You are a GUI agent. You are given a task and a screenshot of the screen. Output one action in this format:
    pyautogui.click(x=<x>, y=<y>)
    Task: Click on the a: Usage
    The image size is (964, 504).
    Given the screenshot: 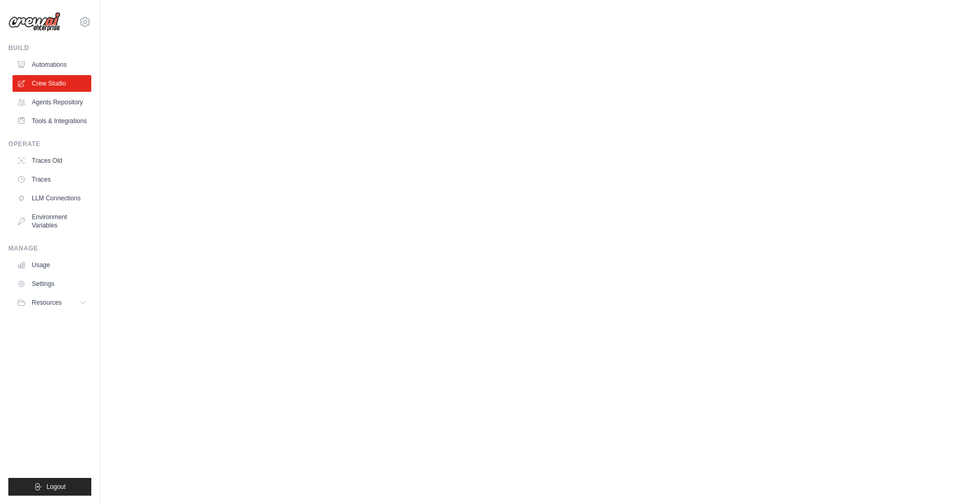 What is the action you would take?
    pyautogui.click(x=52, y=265)
    